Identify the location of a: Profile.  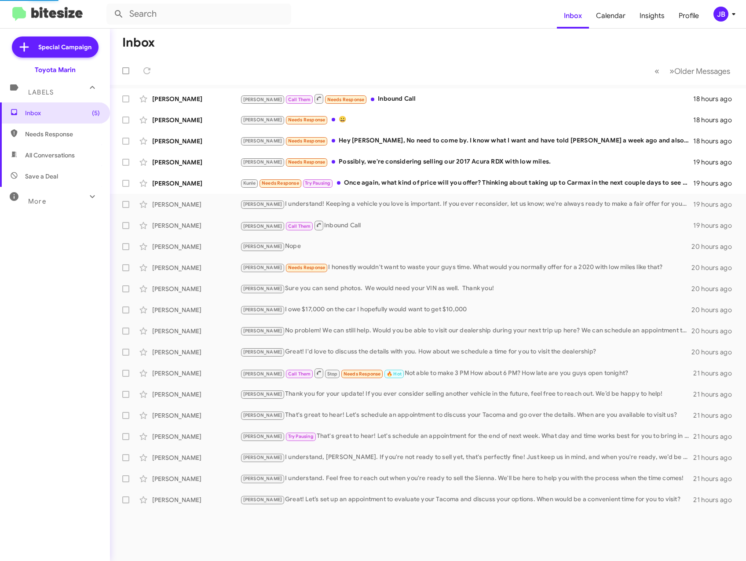
(689, 16).